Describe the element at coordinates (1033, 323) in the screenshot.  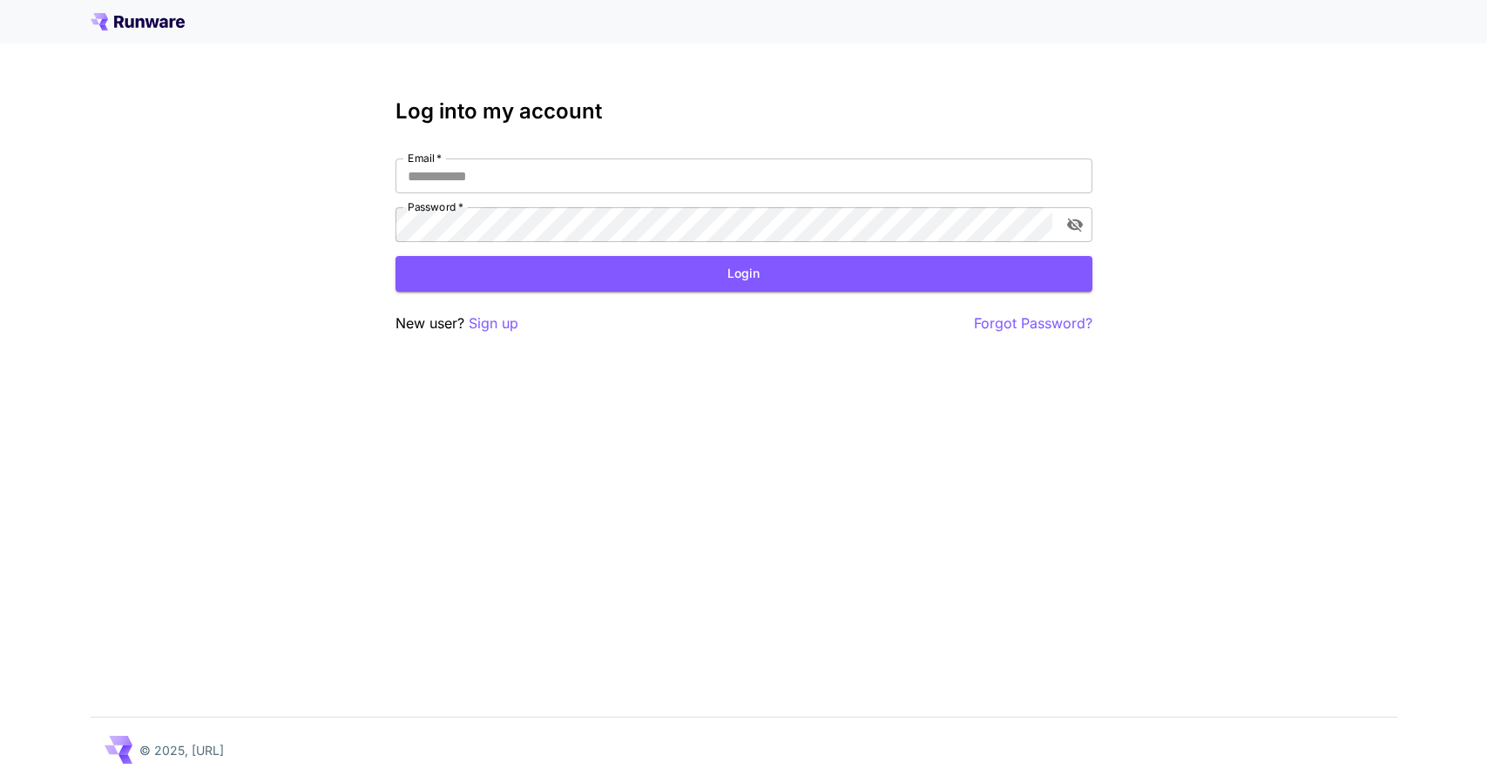
I see `p: Forgot Password?` at that location.